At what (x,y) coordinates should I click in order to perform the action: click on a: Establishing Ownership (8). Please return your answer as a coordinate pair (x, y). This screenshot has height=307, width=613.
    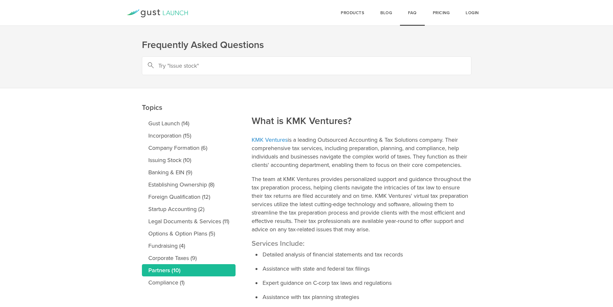
    Looking at the image, I should click on (189, 185).